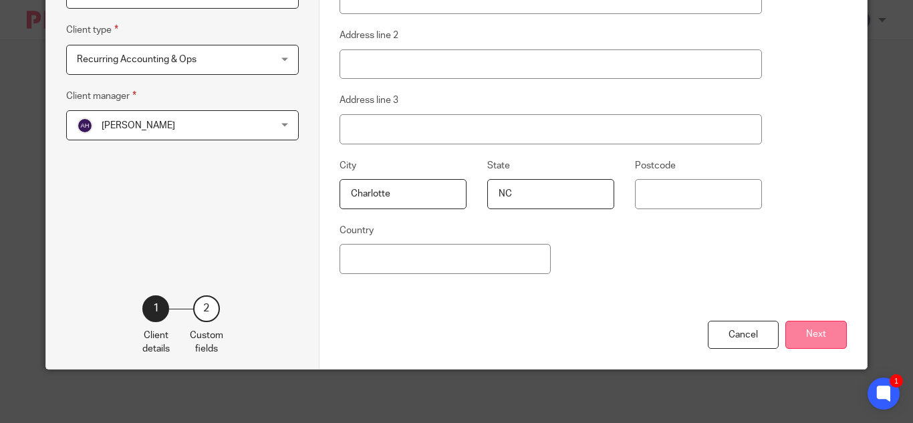  Describe the element at coordinates (92, 29) in the screenshot. I see `label: Client type` at that location.